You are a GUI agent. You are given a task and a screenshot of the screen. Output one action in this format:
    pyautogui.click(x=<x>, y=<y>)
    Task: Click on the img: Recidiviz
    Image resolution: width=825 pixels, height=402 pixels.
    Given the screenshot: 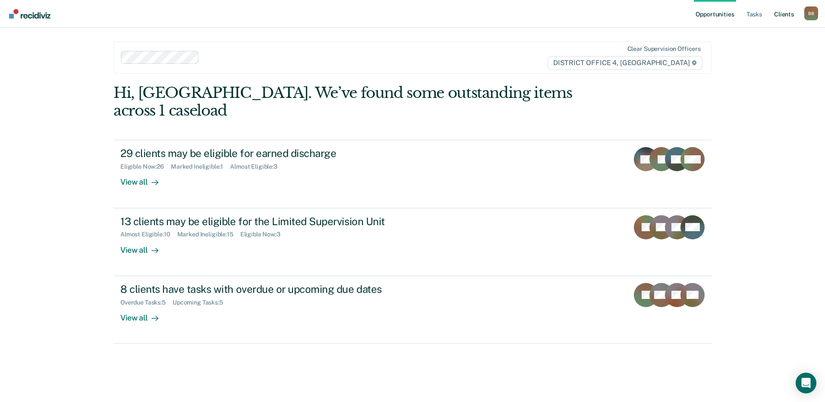 What is the action you would take?
    pyautogui.click(x=30, y=14)
    